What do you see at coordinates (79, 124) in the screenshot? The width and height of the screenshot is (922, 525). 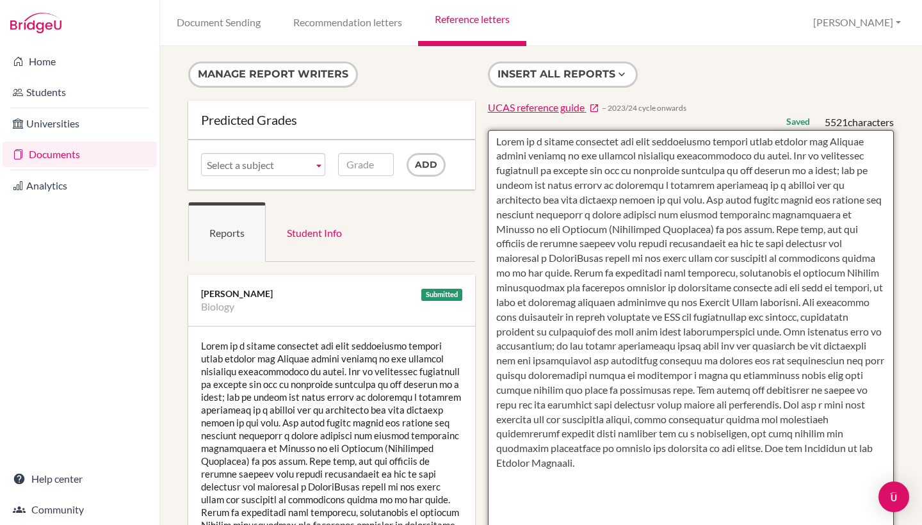 I see `a: Universities` at bounding box center [79, 124].